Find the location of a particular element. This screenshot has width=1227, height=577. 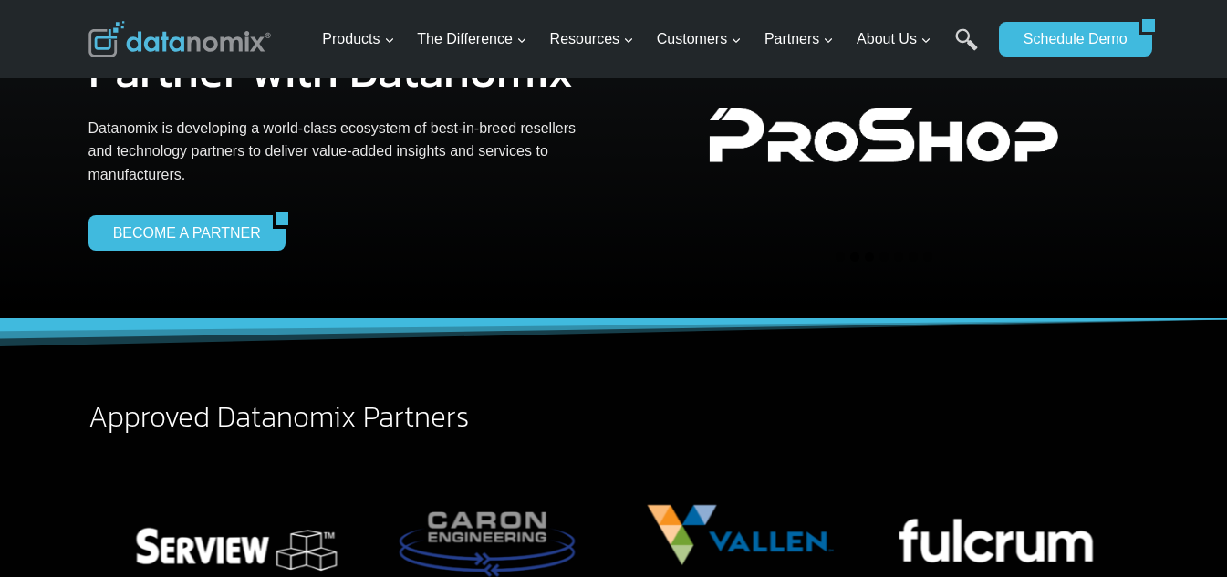

a: Schedule Demo is located at coordinates (1069, 39).